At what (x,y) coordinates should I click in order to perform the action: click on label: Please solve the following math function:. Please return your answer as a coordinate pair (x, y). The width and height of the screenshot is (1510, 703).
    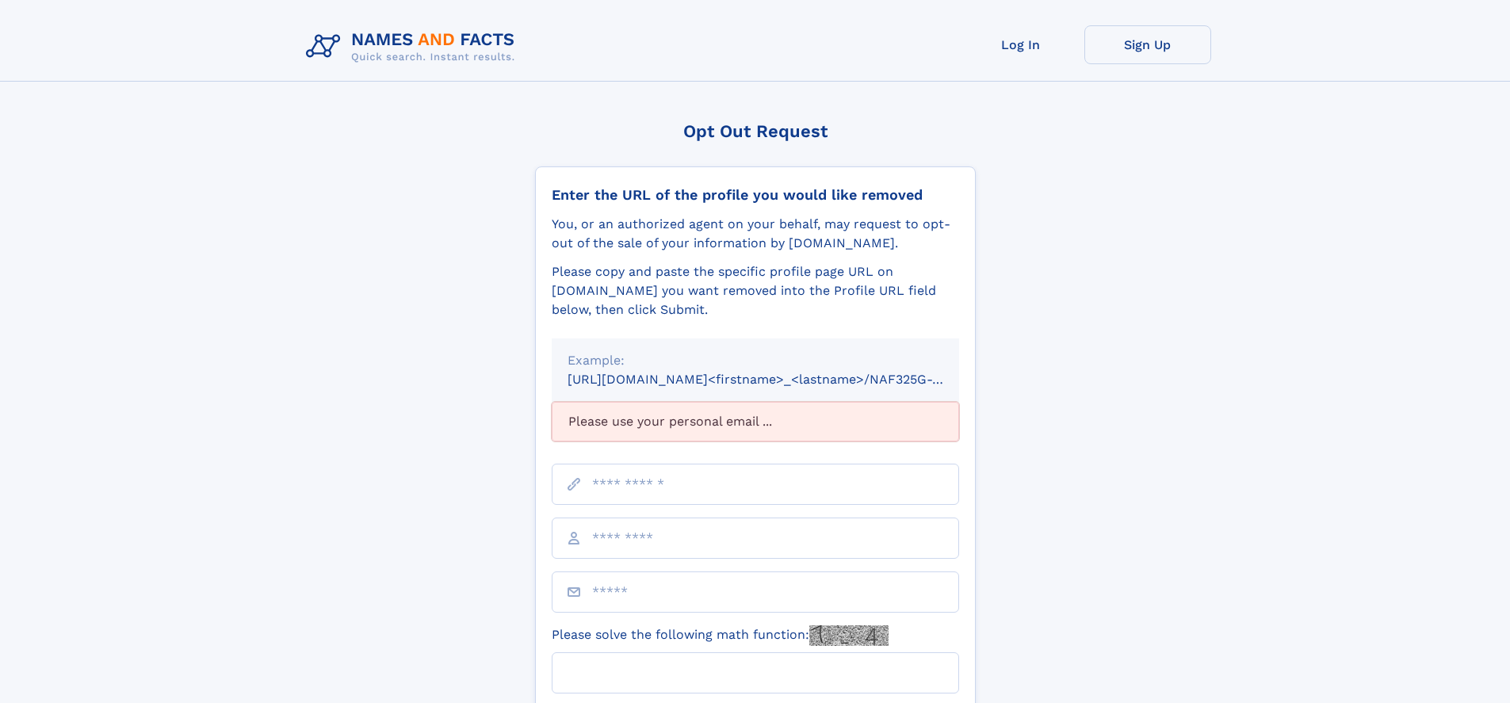
    Looking at the image, I should click on (720, 636).